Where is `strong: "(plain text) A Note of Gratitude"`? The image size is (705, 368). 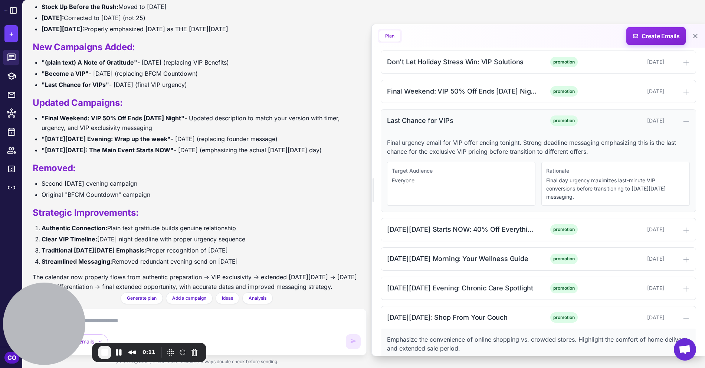
strong: "(plain text) A Note of Gratitude" is located at coordinates (89, 62).